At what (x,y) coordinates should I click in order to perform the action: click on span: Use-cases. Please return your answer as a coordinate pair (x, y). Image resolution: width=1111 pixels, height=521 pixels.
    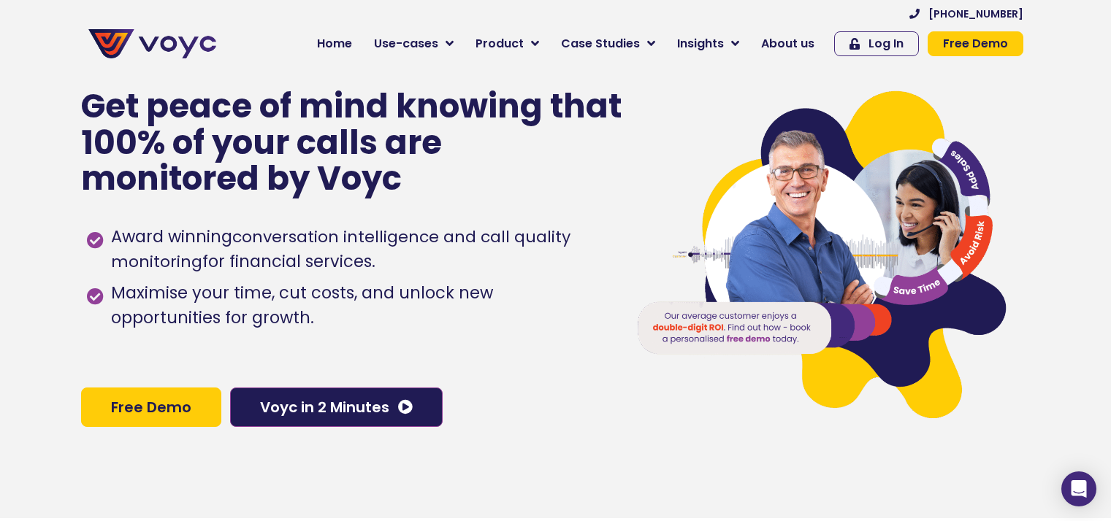
    Looking at the image, I should click on (406, 44).